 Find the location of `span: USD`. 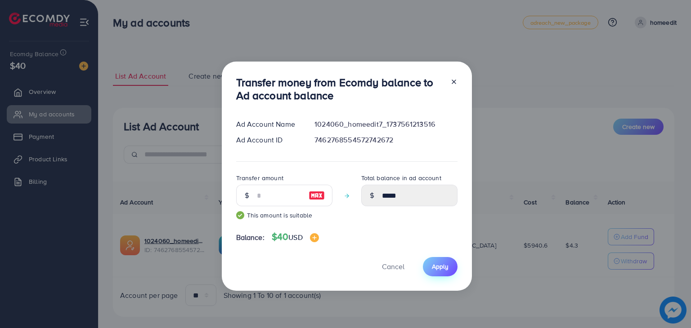

span: USD is located at coordinates (295, 237).